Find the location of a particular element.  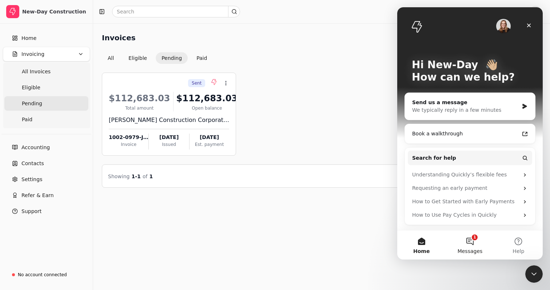

a: Eligible is located at coordinates (46, 88).